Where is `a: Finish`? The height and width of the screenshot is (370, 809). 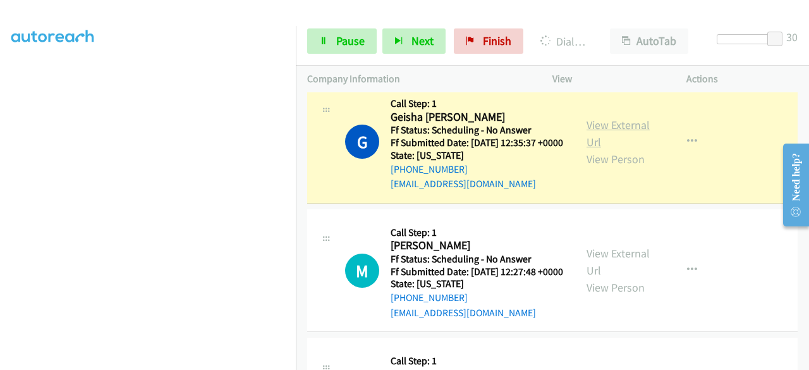 a: Finish is located at coordinates (489, 41).